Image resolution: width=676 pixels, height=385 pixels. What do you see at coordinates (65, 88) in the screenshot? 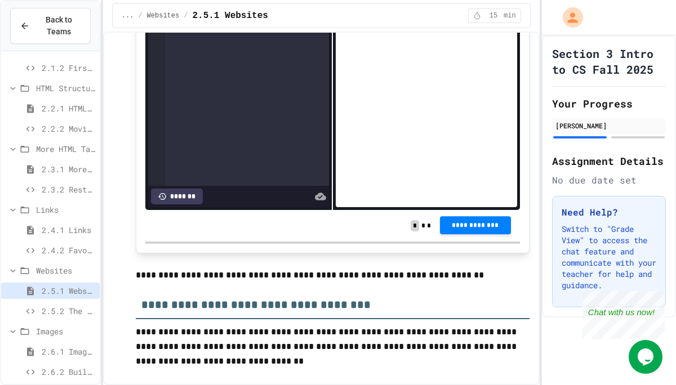
I see `span: HTML Structure` at bounding box center [65, 88].